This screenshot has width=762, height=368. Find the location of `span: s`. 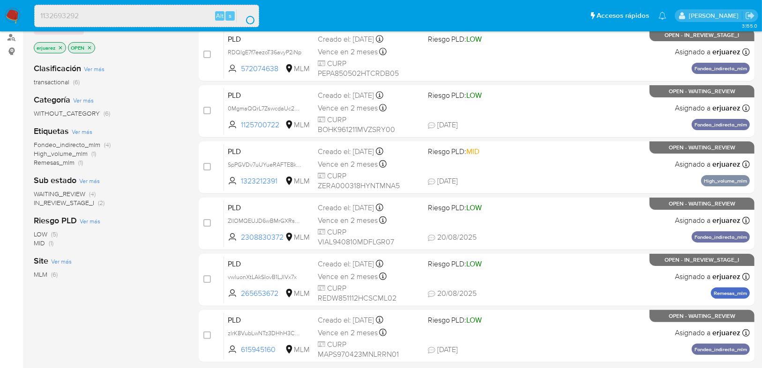

span: s is located at coordinates (230, 15).